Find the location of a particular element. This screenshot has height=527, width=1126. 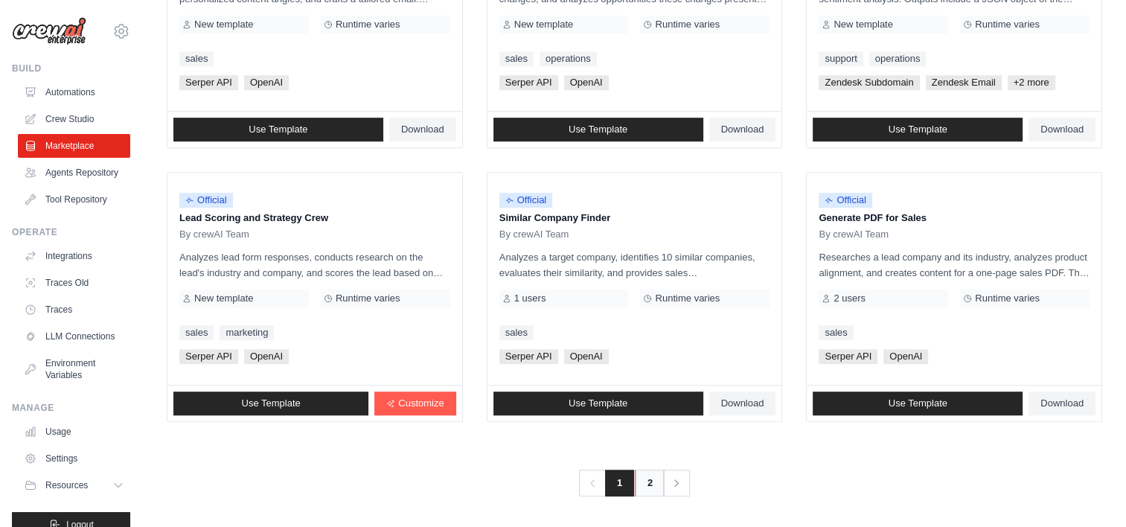

span: Zendesk Subdomain is located at coordinates (868, 83).